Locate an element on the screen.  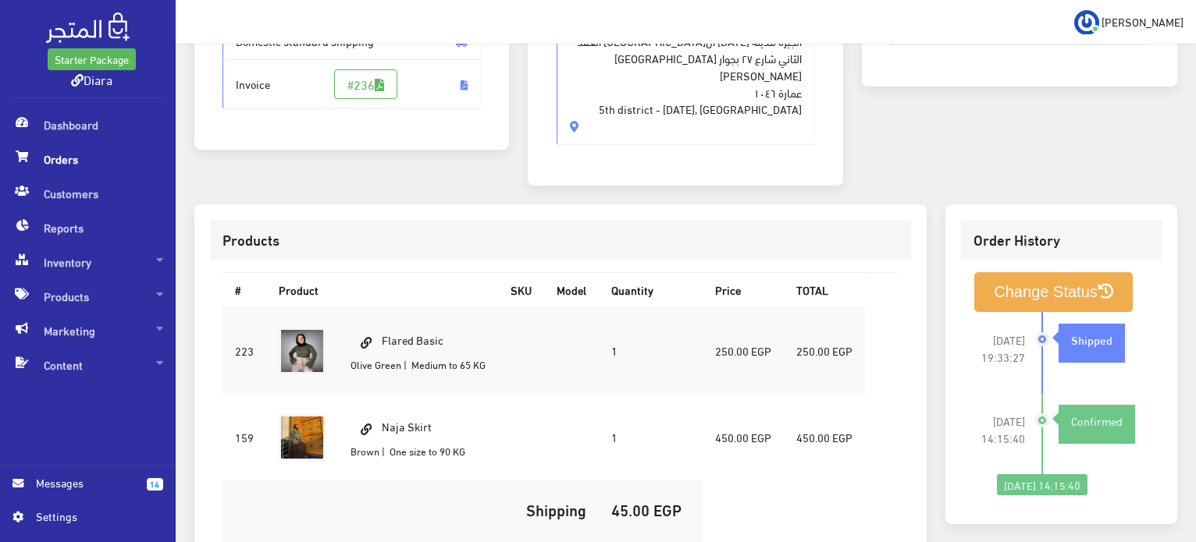
td: 223 is located at coordinates (244, 351).